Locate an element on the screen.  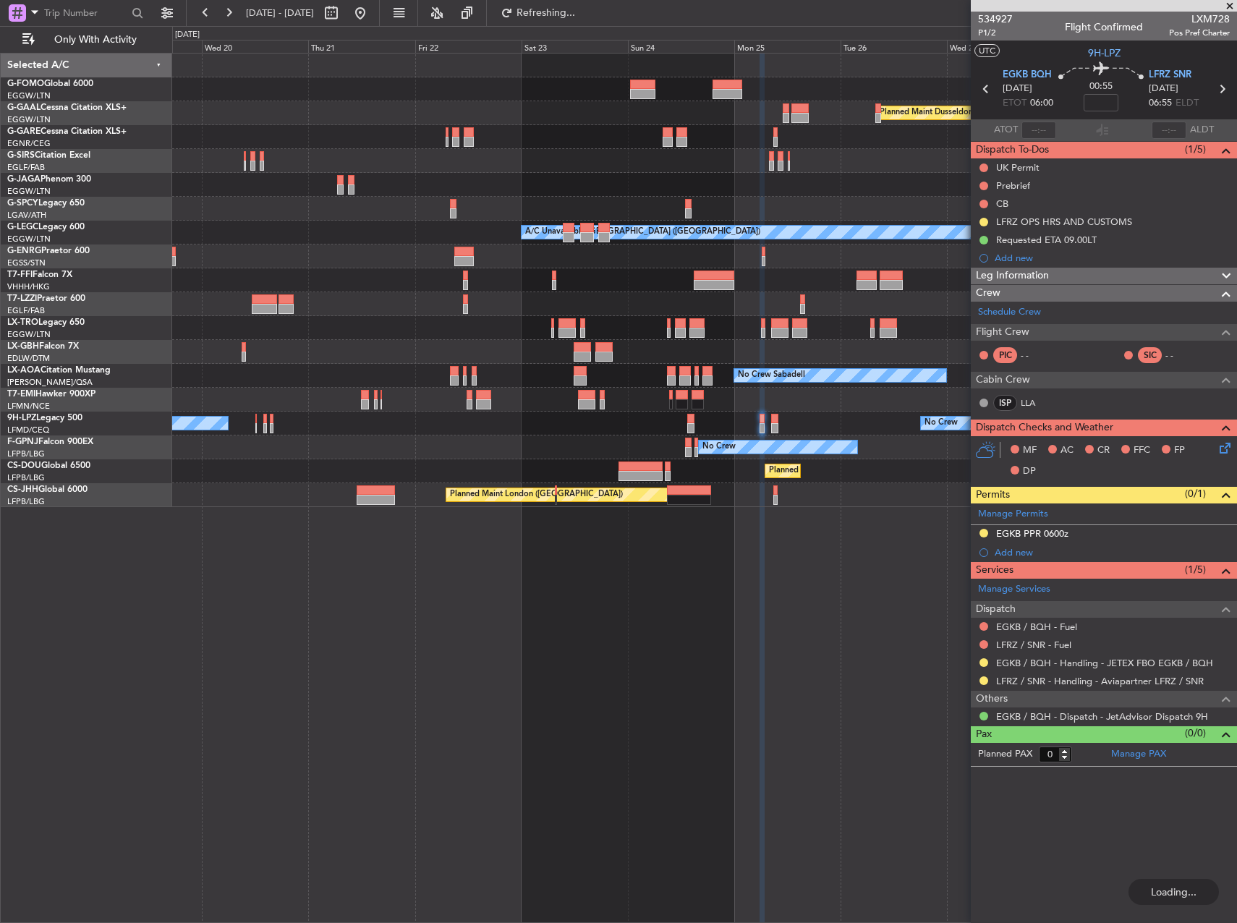
label: Planned PAX is located at coordinates (1005, 754).